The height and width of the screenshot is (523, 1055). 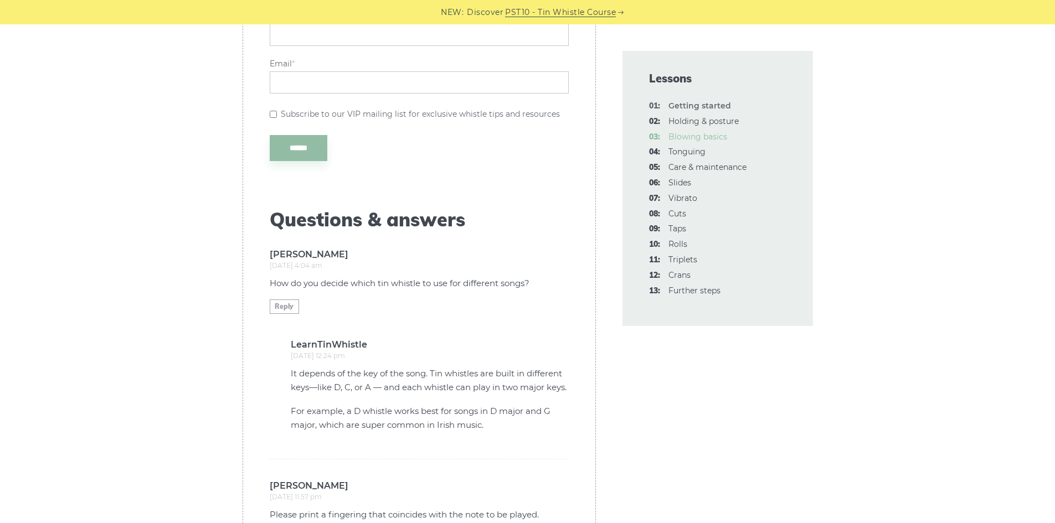 I want to click on span: Questions & answers, so click(x=419, y=220).